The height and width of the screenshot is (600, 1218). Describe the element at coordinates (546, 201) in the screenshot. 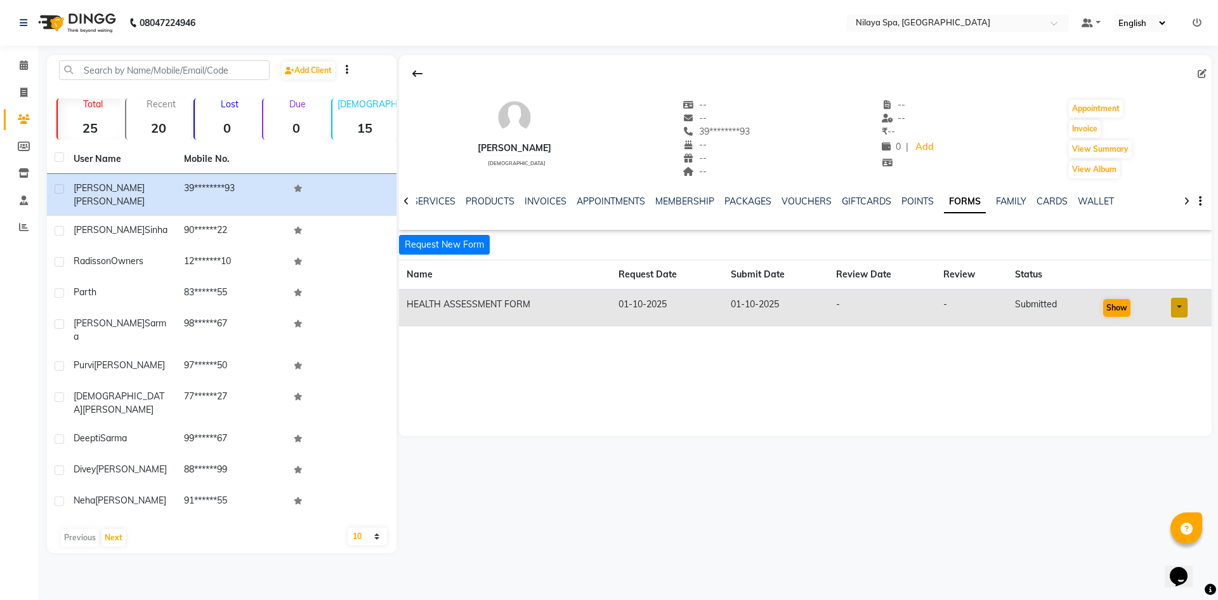

I see `a: INVOICES` at that location.